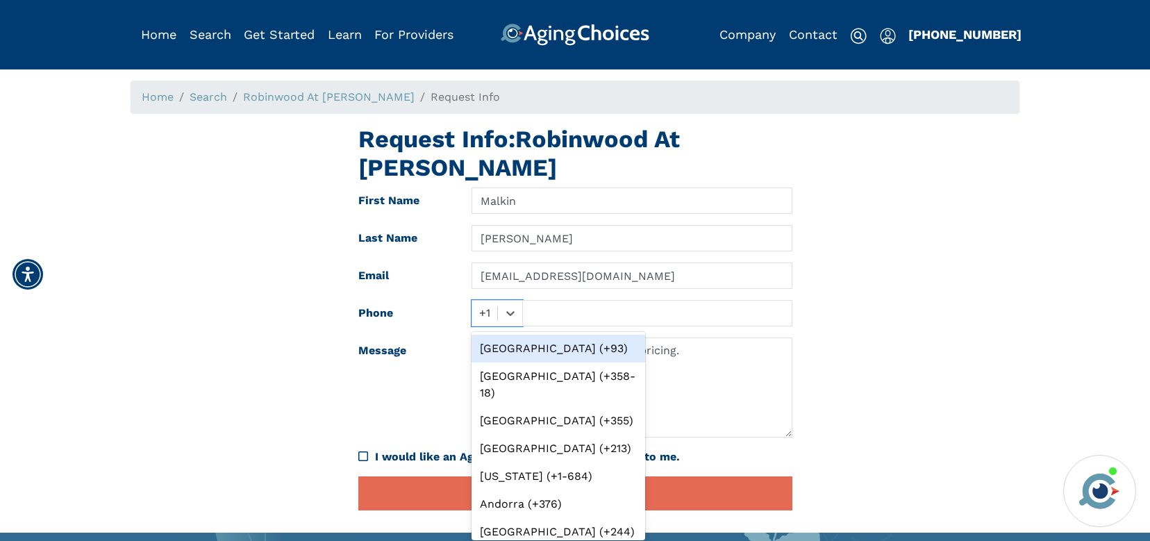 The image size is (1150, 541). I want to click on label: Message, so click(405, 387).